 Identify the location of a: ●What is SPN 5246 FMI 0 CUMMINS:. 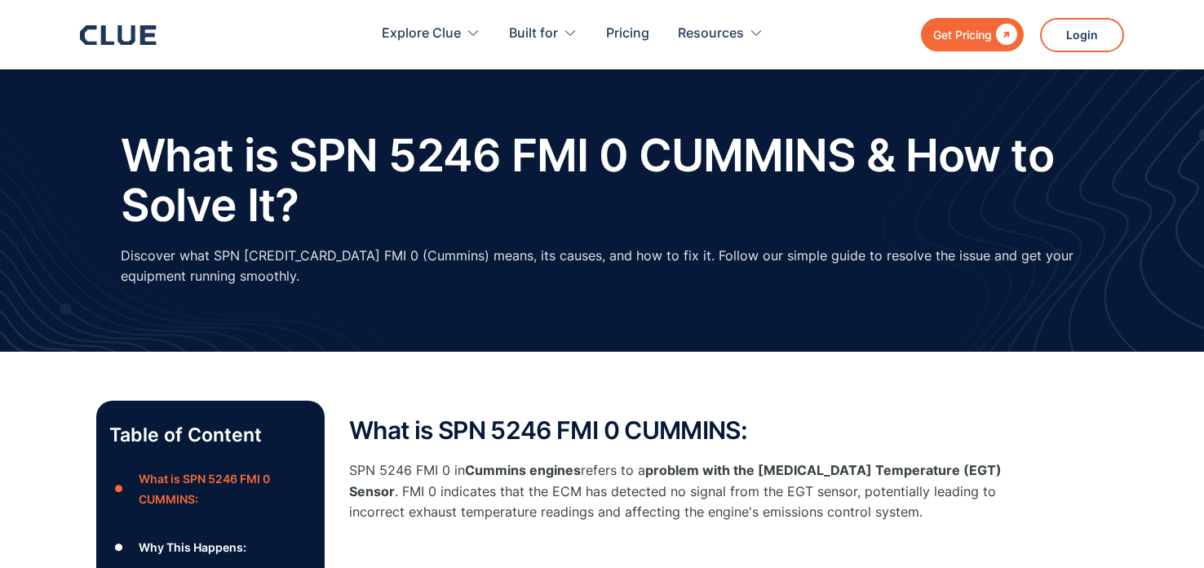
(210, 489).